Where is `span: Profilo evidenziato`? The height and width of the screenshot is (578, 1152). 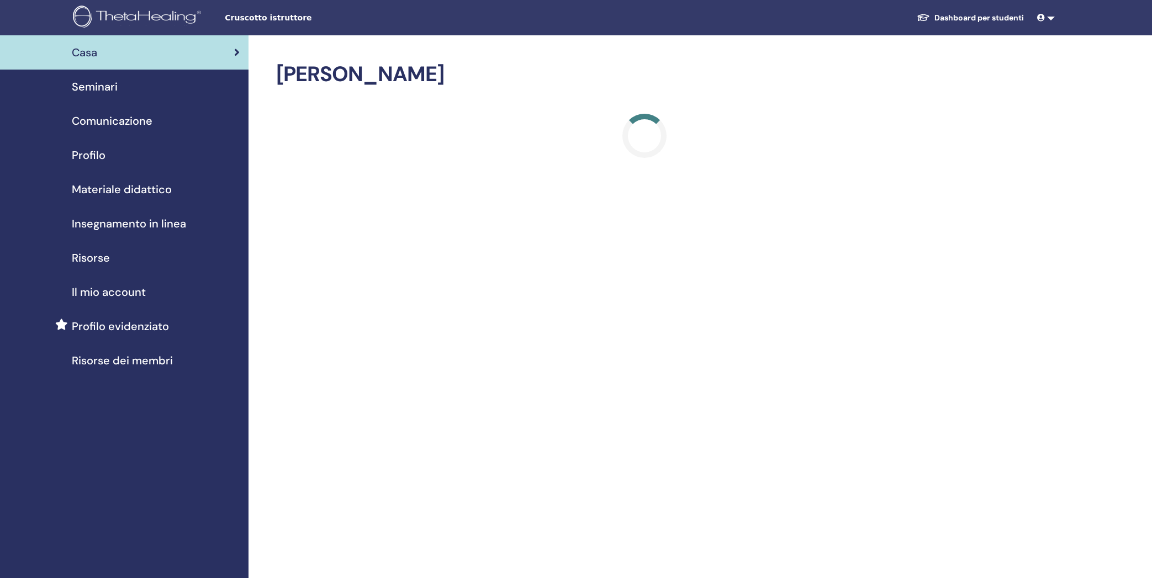
span: Profilo evidenziato is located at coordinates (120, 326).